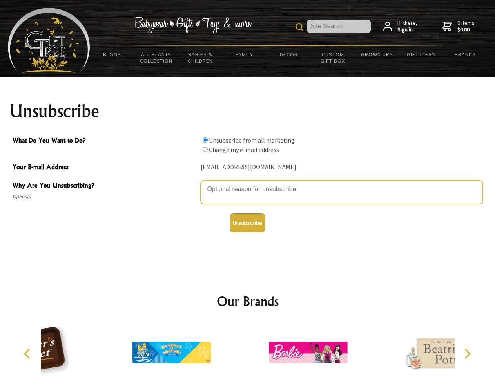 The image size is (495, 376). What do you see at coordinates (105, 141) in the screenshot?
I see `span: What Do You Want to Do?` at bounding box center [105, 141].